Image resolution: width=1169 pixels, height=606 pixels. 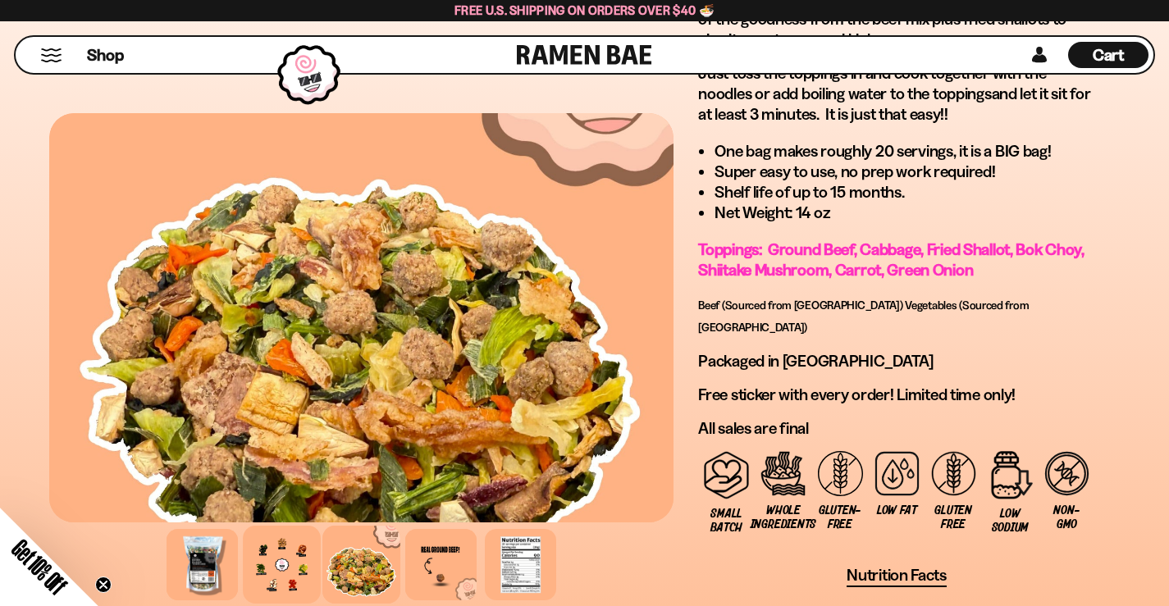 I want to click on li: One bag makes roughly 20 servings, it is a BIG bag!, so click(x=905, y=151).